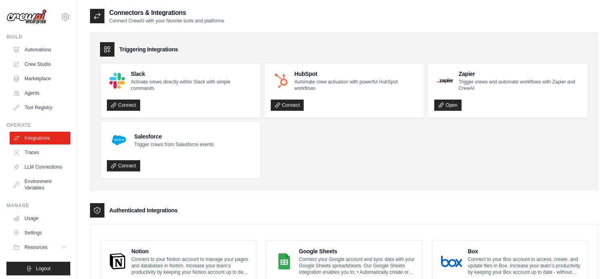 The image size is (611, 279). What do you see at coordinates (40, 138) in the screenshot?
I see `a: Integrations` at bounding box center [40, 138].